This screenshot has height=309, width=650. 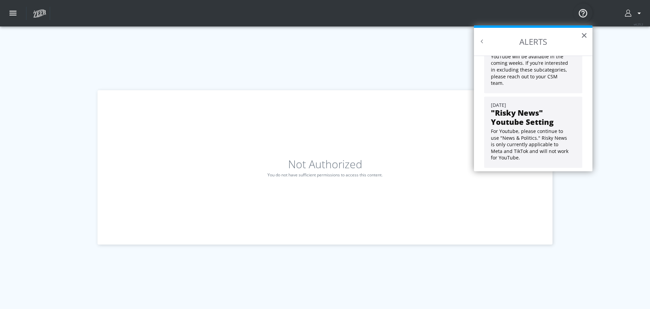 What do you see at coordinates (533, 98) in the screenshot?
I see `div: Resource Center` at bounding box center [533, 98].